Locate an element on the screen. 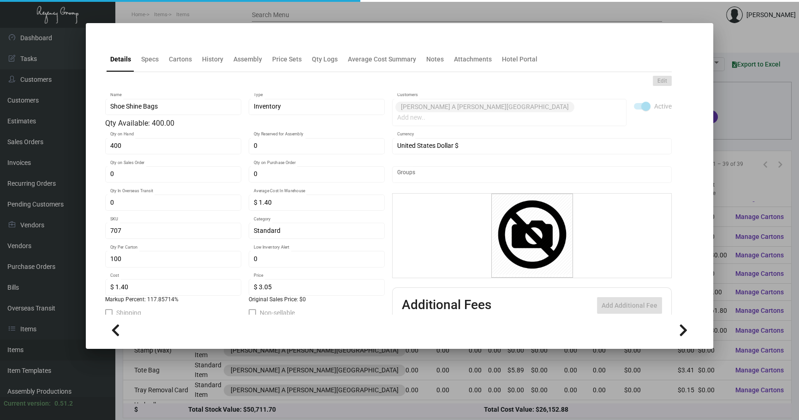 The height and width of the screenshot is (420, 799). span: Shipping is located at coordinates (129, 312).